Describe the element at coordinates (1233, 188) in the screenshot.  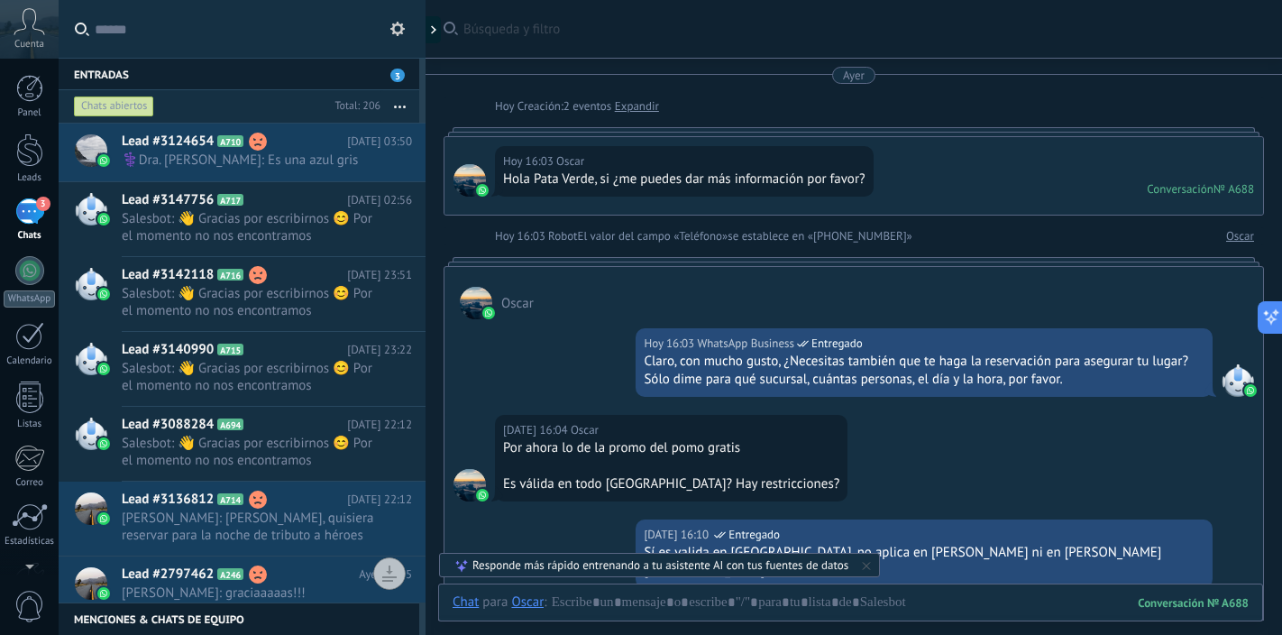
I see `div: № A688` at that location.